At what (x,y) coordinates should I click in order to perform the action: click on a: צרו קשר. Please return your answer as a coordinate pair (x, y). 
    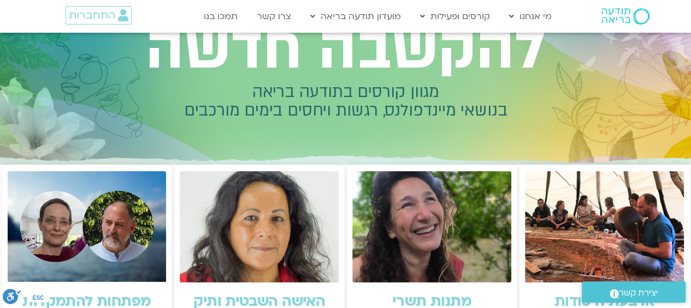
    Looking at the image, I should click on (273, 16).